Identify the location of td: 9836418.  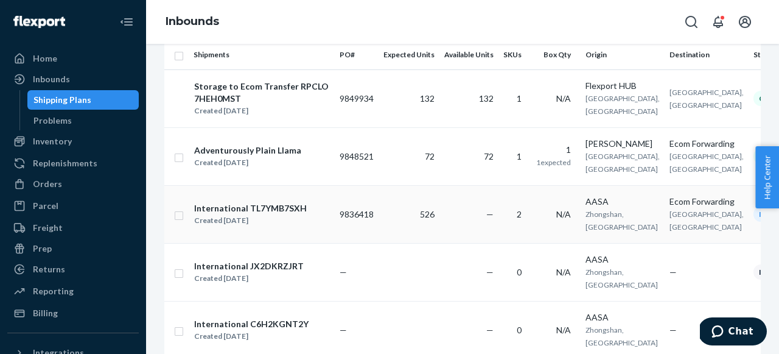
(357, 214).